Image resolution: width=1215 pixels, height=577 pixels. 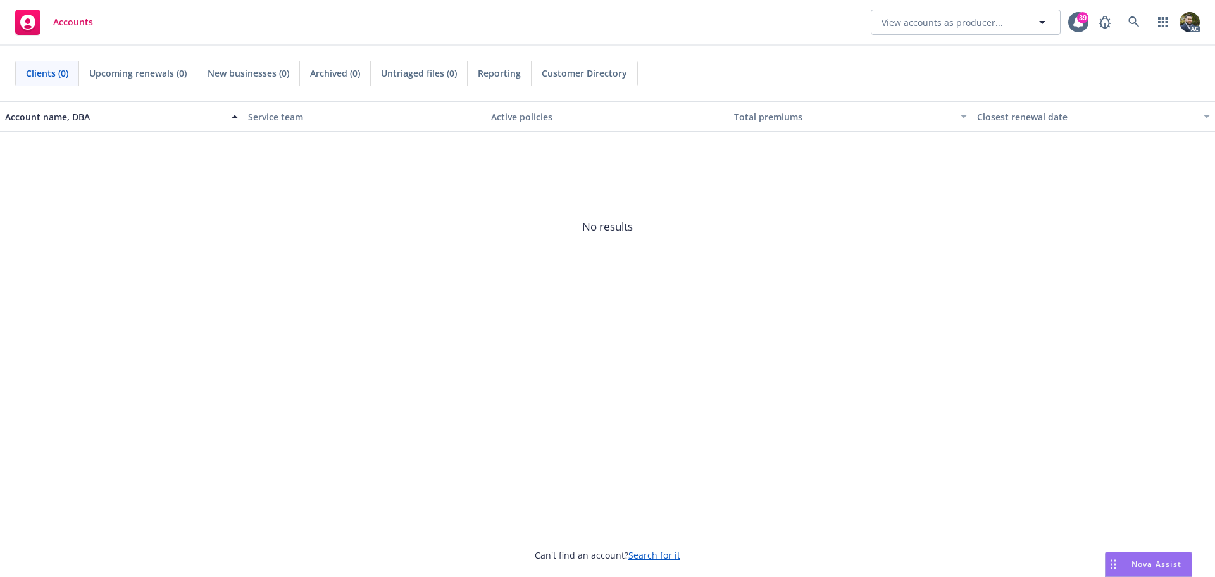 I want to click on div: Active policies, so click(x=608, y=116).